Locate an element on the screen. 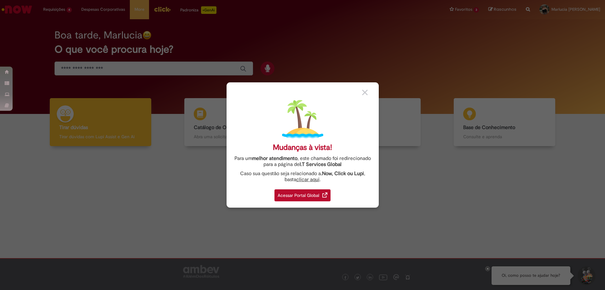  img: redirect_link.png is located at coordinates (325, 195).